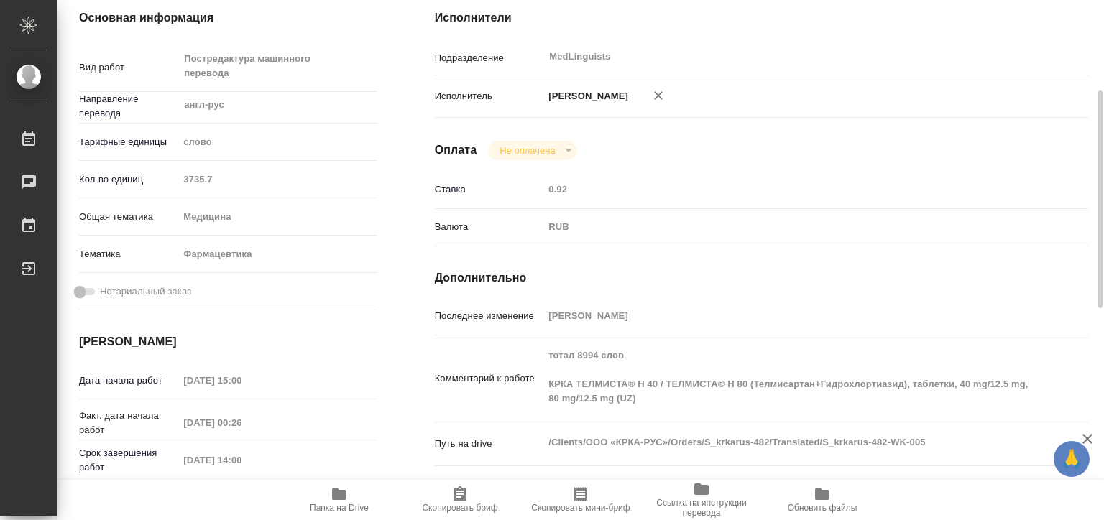 This screenshot has height=520, width=1104. I want to click on p: Исполнитель, so click(490, 96).